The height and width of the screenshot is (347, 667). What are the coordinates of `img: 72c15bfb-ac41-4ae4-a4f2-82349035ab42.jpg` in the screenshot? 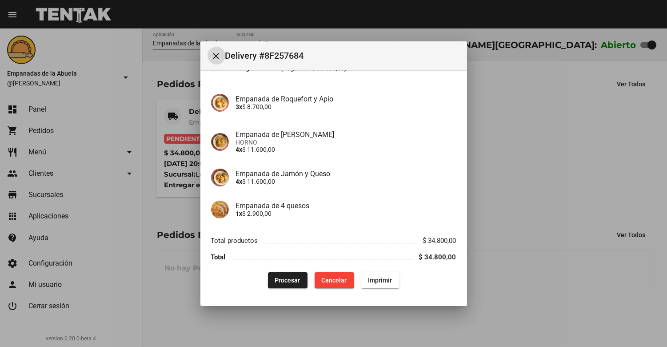 It's located at (220, 177).